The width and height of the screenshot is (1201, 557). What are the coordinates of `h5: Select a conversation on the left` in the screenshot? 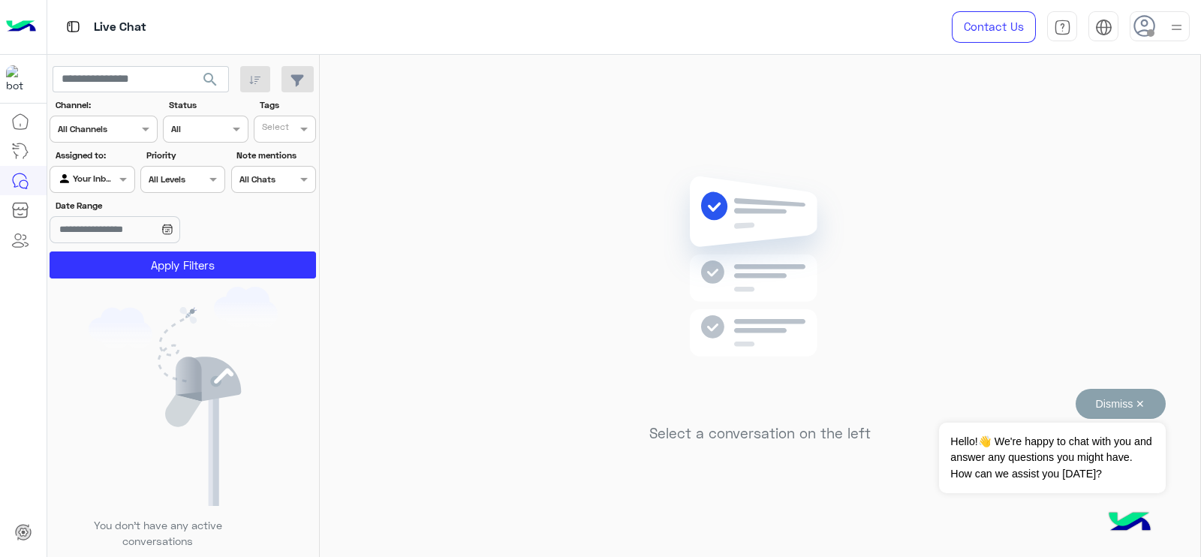 It's located at (760, 433).